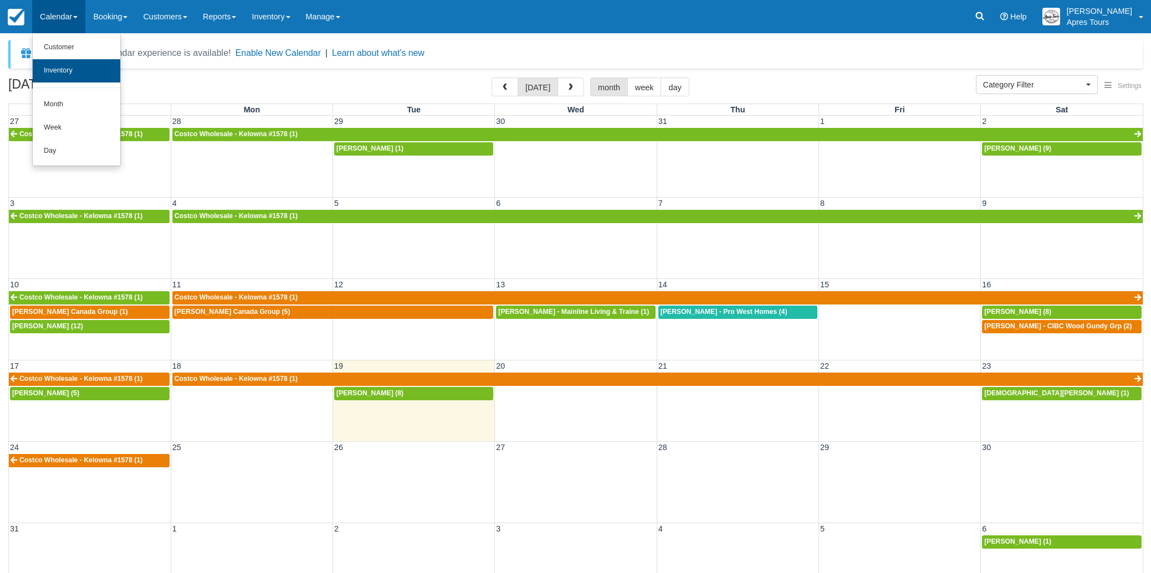 Image resolution: width=1151 pixels, height=573 pixels. I want to click on a: Day, so click(76, 151).